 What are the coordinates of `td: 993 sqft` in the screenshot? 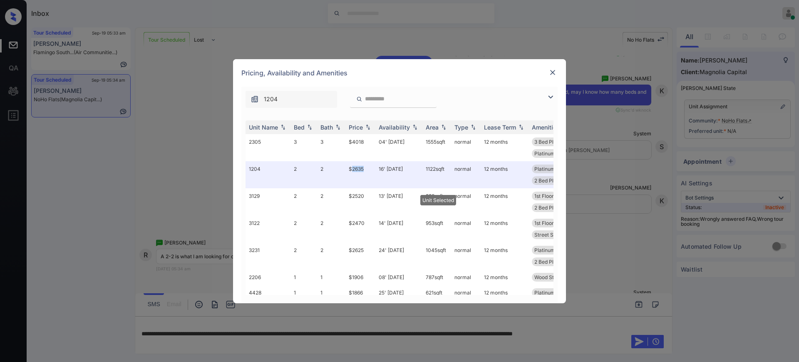 It's located at (437, 201).